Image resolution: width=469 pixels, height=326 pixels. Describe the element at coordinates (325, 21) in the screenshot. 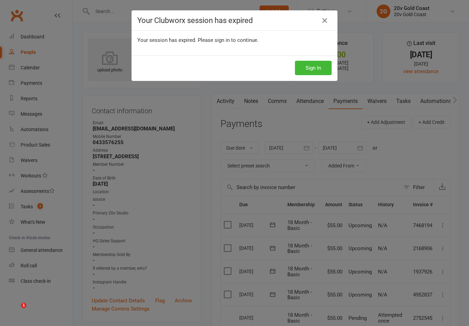

I see `a: Close` at that location.